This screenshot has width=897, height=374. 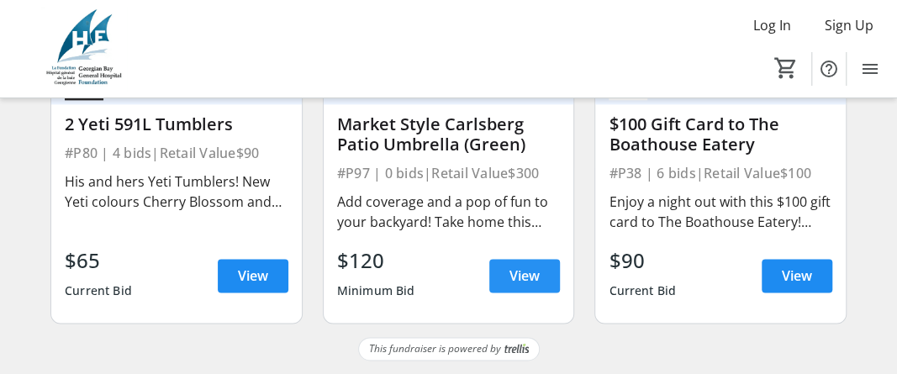 I want to click on div: #P80 | 4 bids | Retail Value $90, so click(x=176, y=153).